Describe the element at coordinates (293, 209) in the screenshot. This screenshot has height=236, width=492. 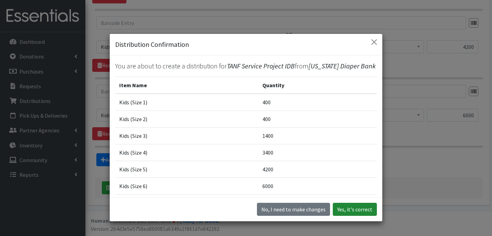
I see `button: No I need to make changes` at that location.